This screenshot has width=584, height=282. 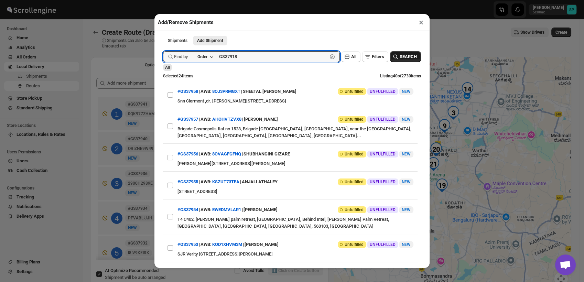 I want to click on div: ANJALI ATHALEY, so click(x=260, y=182).